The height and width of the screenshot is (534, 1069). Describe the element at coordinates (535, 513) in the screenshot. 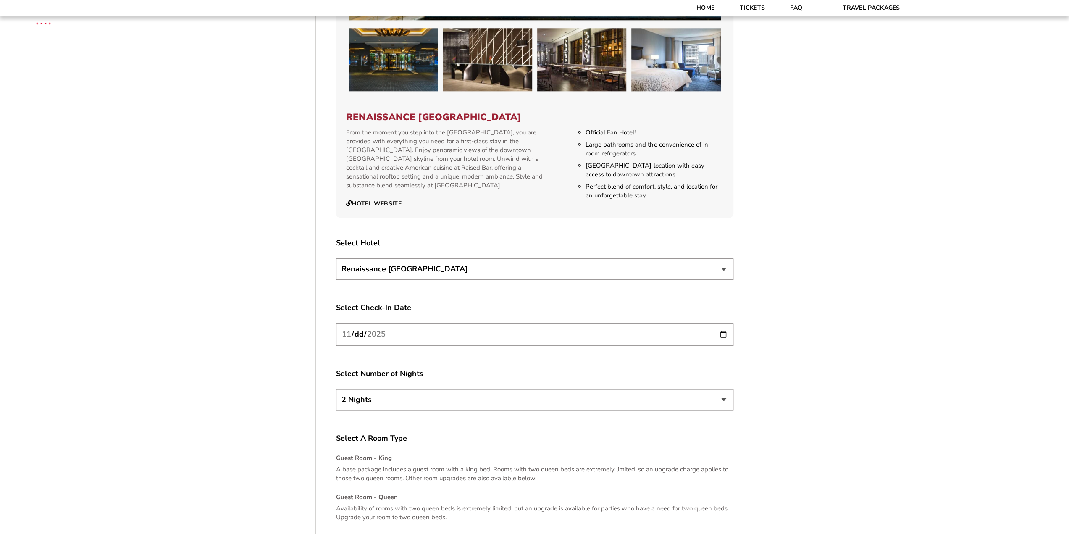

I see `p: Availability of rooms with two queen beds is extremely limited, but an upgrade is available for p...` at that location.